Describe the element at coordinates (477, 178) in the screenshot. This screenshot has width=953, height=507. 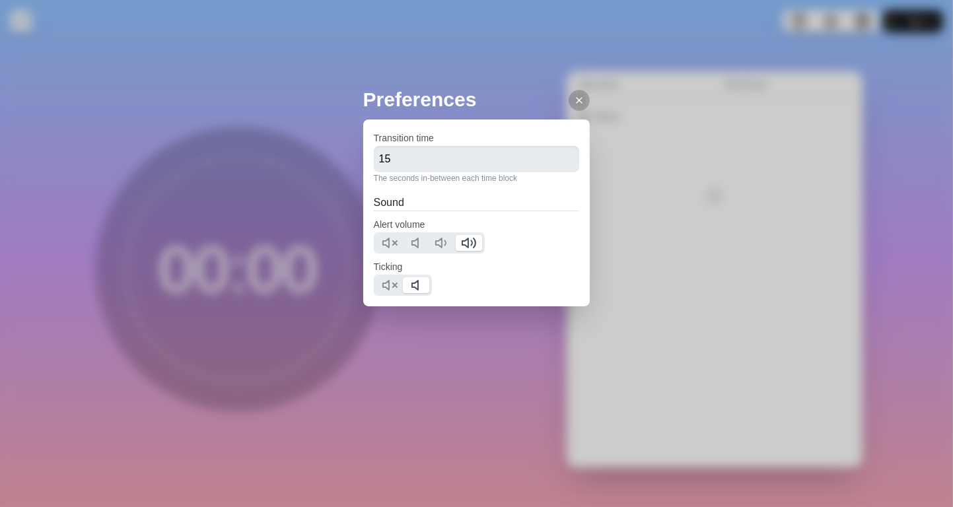
I see `p: The seconds in-between each time block` at that location.